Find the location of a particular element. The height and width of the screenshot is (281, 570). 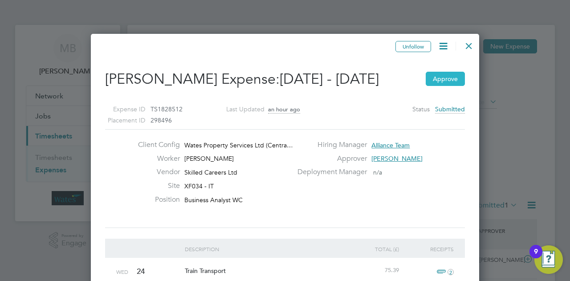

label: Worker is located at coordinates (155, 158).